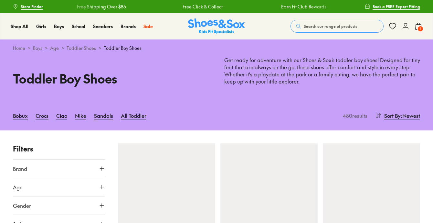 The image size is (433, 223). I want to click on button: Search our range of products, so click(337, 26).